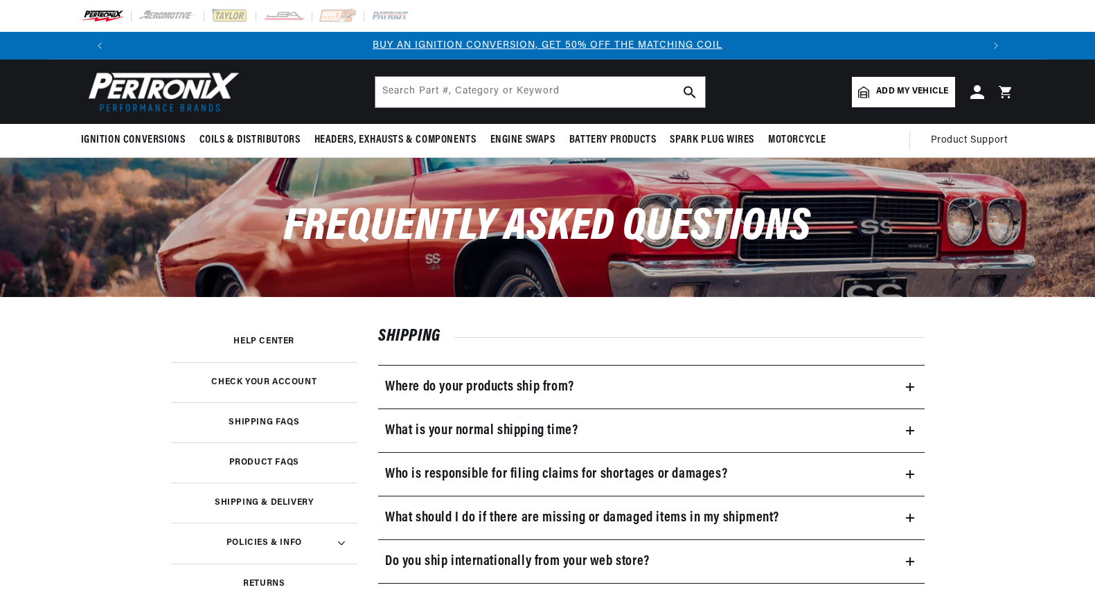 Image resolution: width=1095 pixels, height=592 pixels. Describe the element at coordinates (903, 92) in the screenshot. I see `a: Add my vehicle` at that location.